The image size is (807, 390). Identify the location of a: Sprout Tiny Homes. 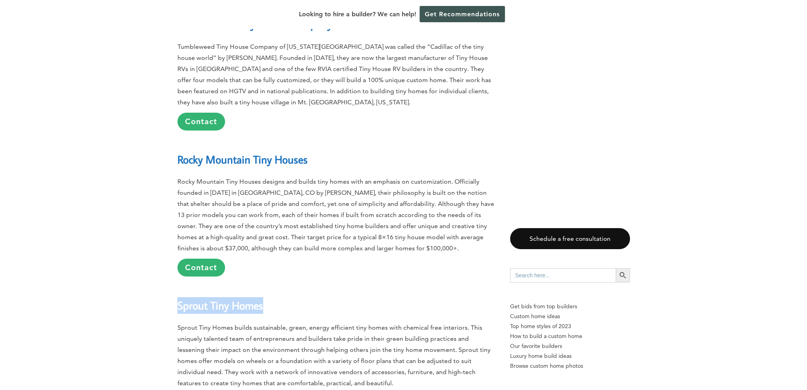
(220, 305).